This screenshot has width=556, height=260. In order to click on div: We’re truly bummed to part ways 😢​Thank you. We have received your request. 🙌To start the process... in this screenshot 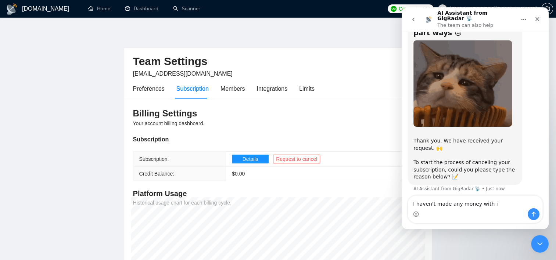, I will do `click(63, 94)`.